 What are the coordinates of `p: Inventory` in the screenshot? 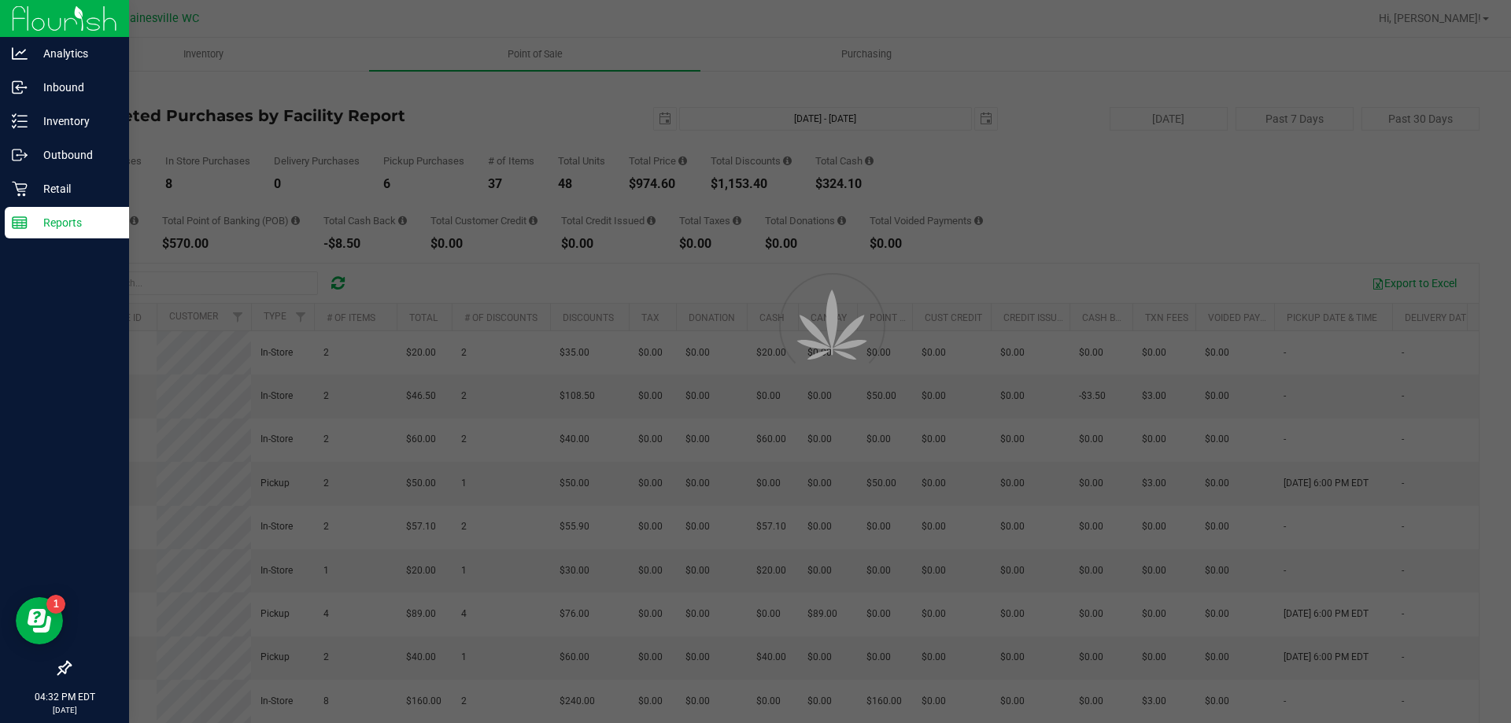 It's located at (75, 121).